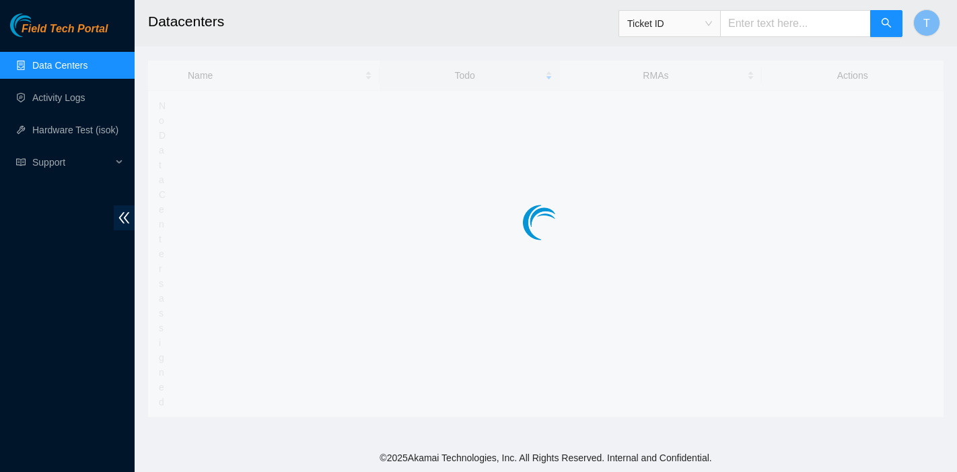  I want to click on span: Field Tech Portal, so click(65, 29).